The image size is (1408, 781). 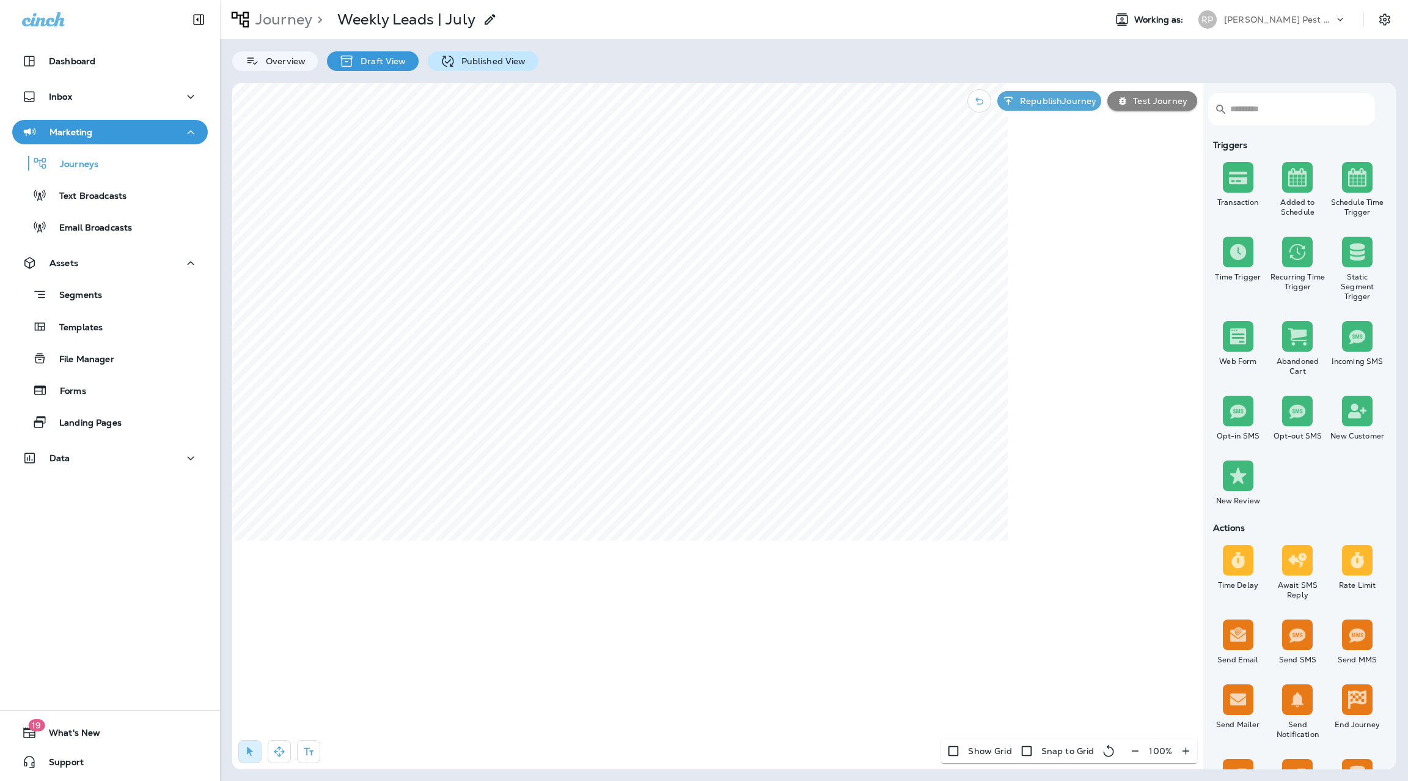 I want to click on div: Transaction, so click(x=1239, y=202).